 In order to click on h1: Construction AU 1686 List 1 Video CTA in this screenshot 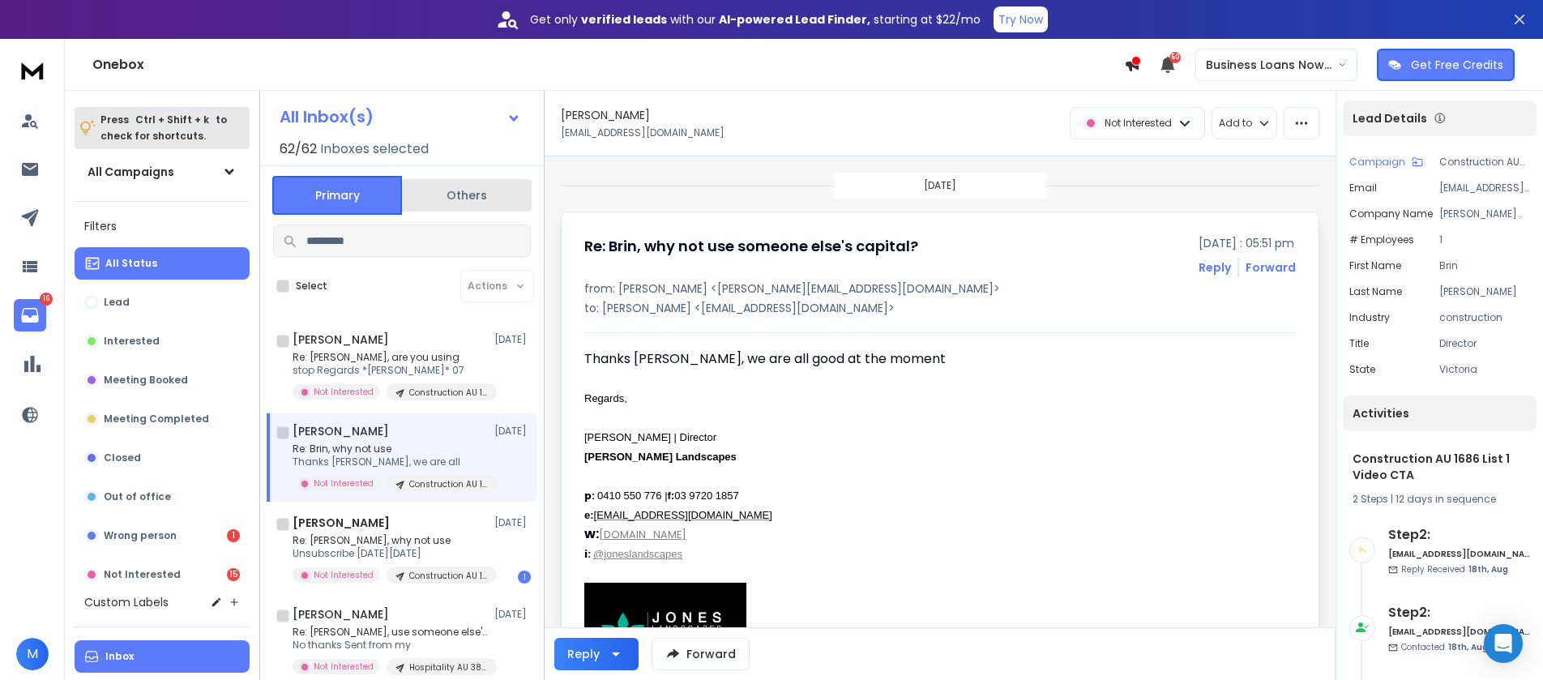, I will do `click(1439, 467)`.